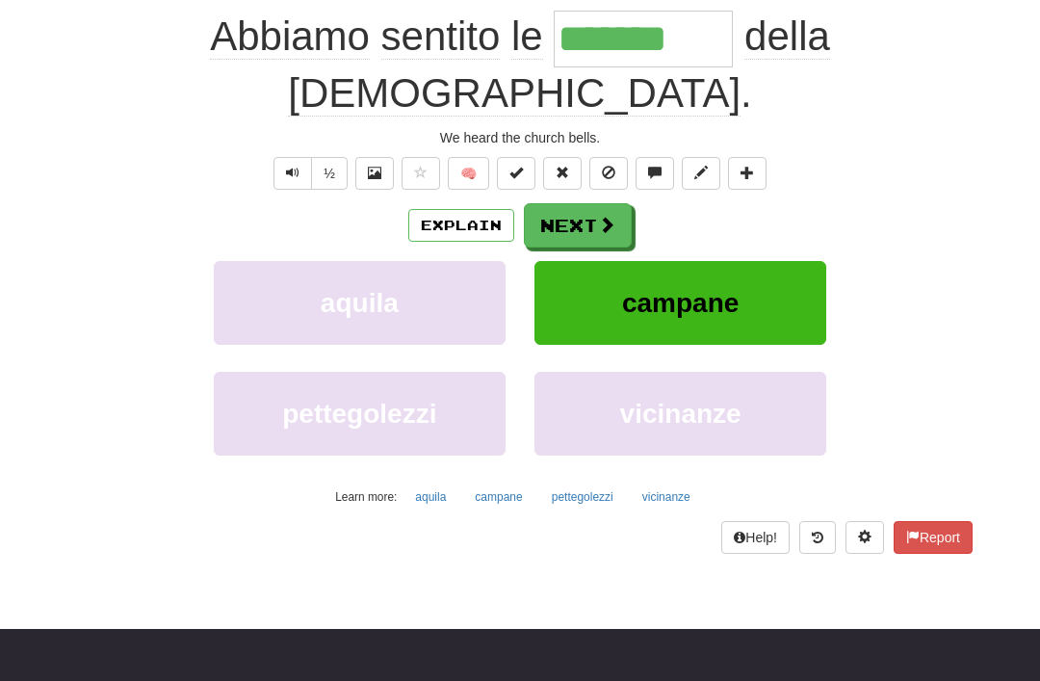  I want to click on span: vicinanze, so click(681, 413).